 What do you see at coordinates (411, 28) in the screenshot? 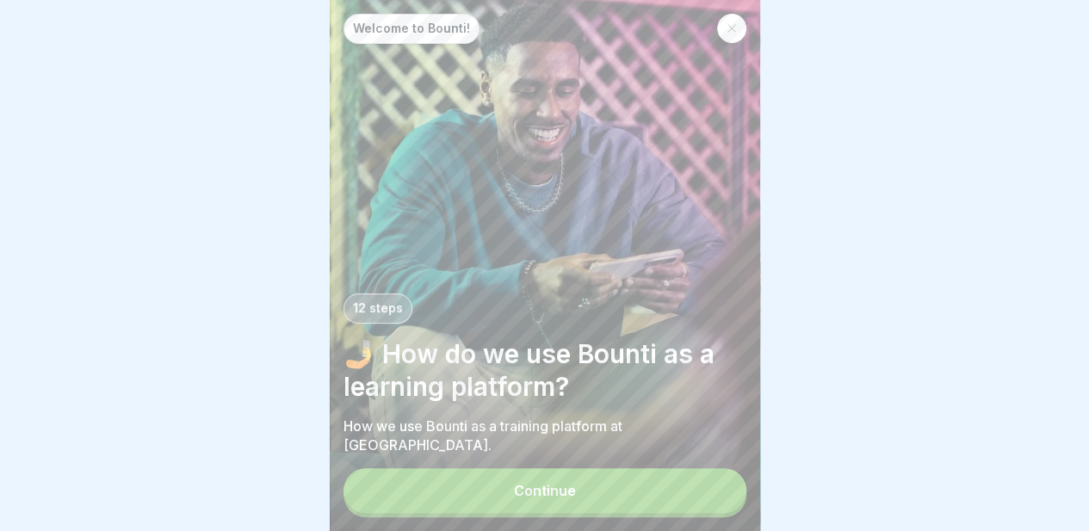
I see `font: Welcome to Bounti!` at bounding box center [411, 28].